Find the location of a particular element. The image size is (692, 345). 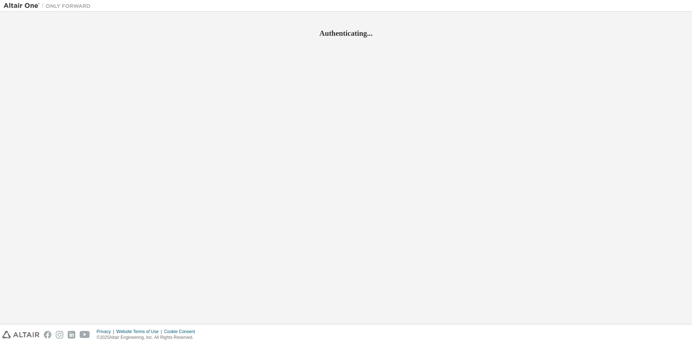

img: facebook.svg is located at coordinates (47, 335).